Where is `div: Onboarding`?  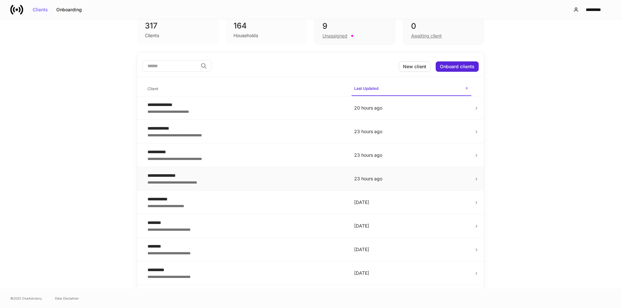 div: Onboarding is located at coordinates (69, 10).